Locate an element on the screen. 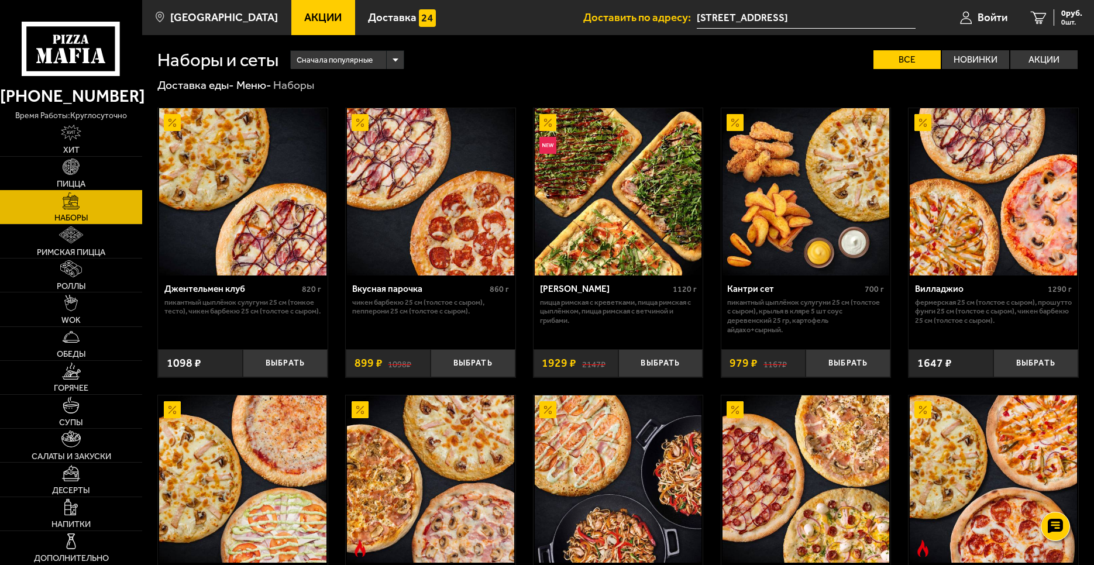 This screenshot has height=565, width=1094. img: 15daf4d41897b9f0e9f617042186c801.svg is located at coordinates (427, 18).